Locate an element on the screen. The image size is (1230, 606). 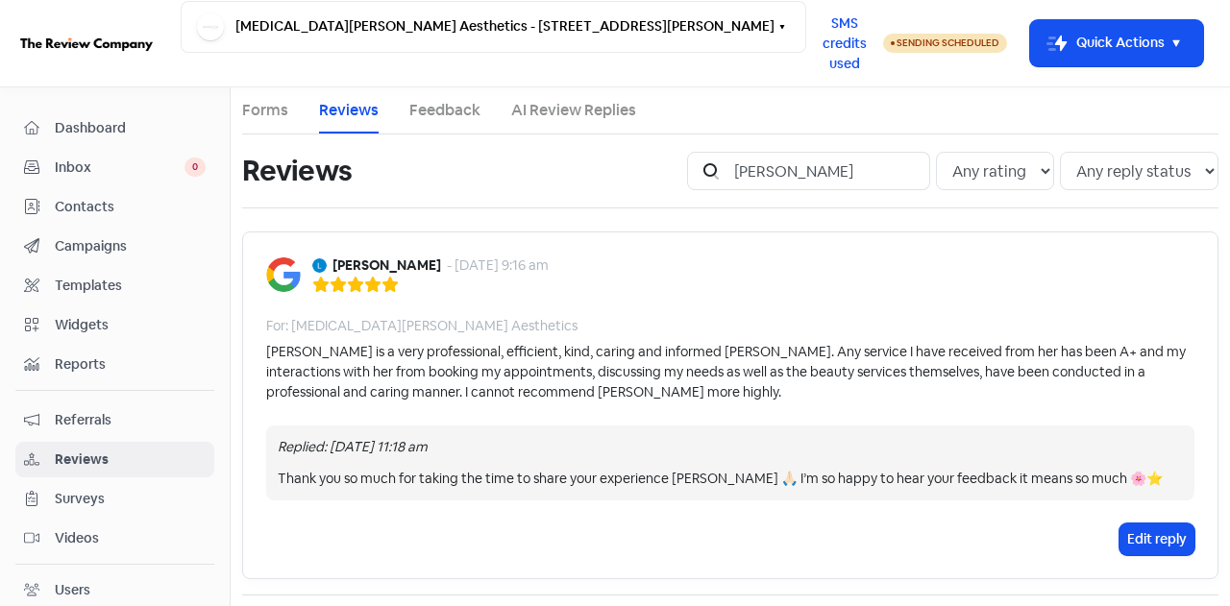
a: Campaigns is located at coordinates (114, 246).